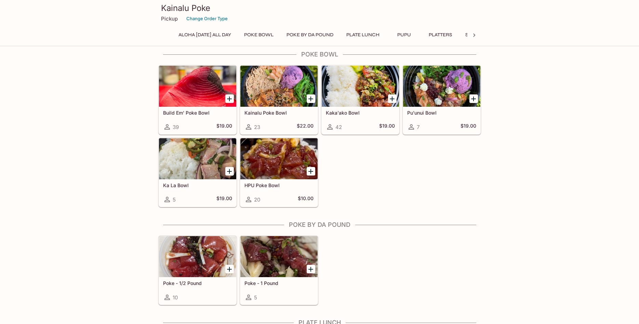 This screenshot has height=324, width=639. What do you see at coordinates (279, 185) in the screenshot?
I see `h5: HPU Poke Bowl` at bounding box center [279, 185].